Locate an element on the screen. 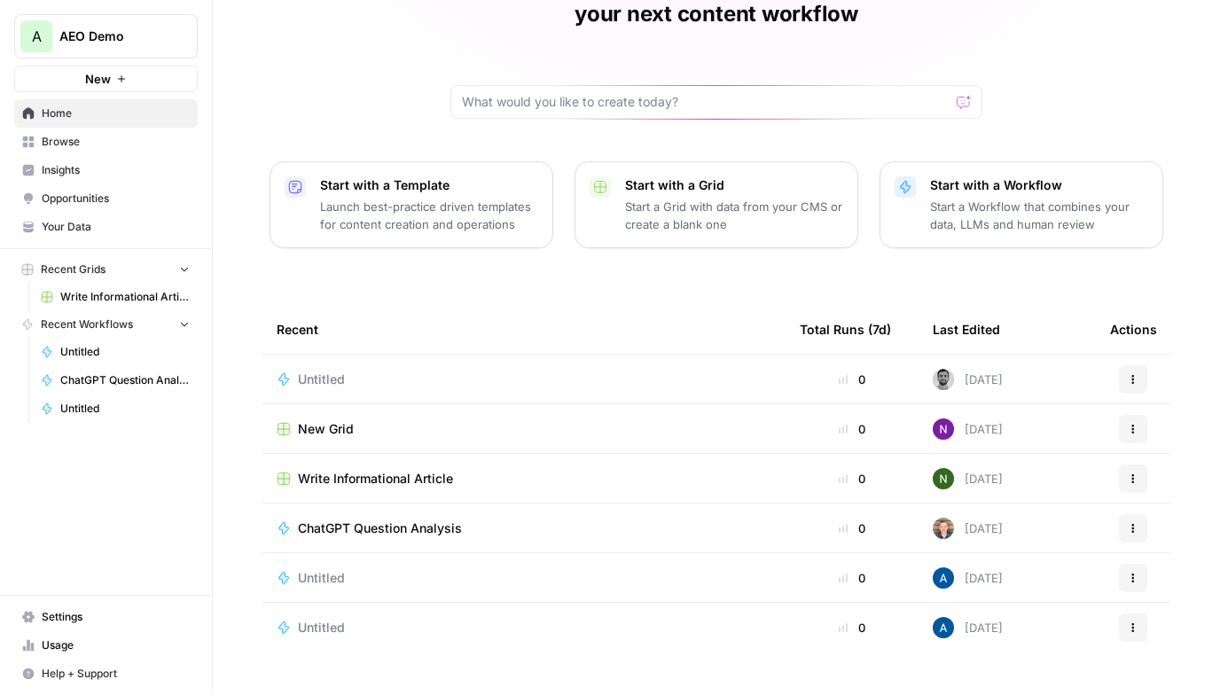 This screenshot has width=1220, height=695. span: Browse is located at coordinates (115, 142).